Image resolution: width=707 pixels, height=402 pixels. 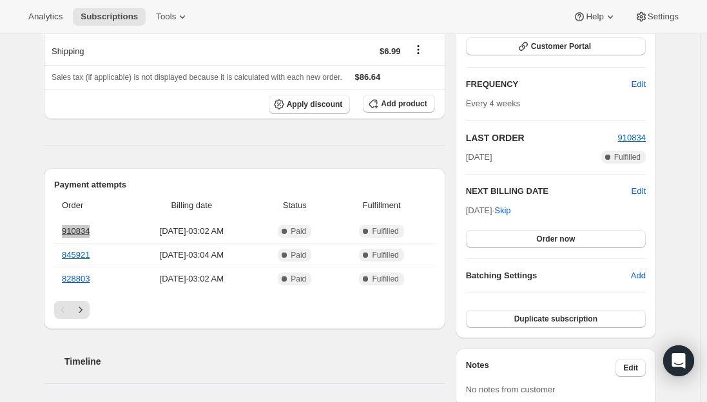 What do you see at coordinates (109, 17) in the screenshot?
I see `button: Subscriptions` at bounding box center [109, 17].